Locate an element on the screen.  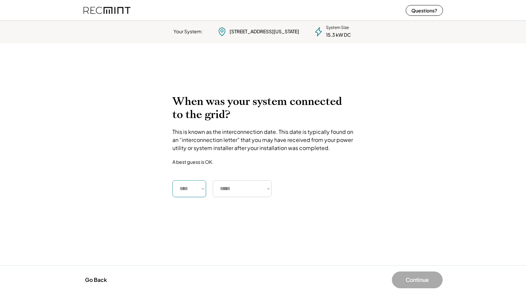
img: recmint-logotype%403x%20%281%29.jpeg is located at coordinates (107, 10).